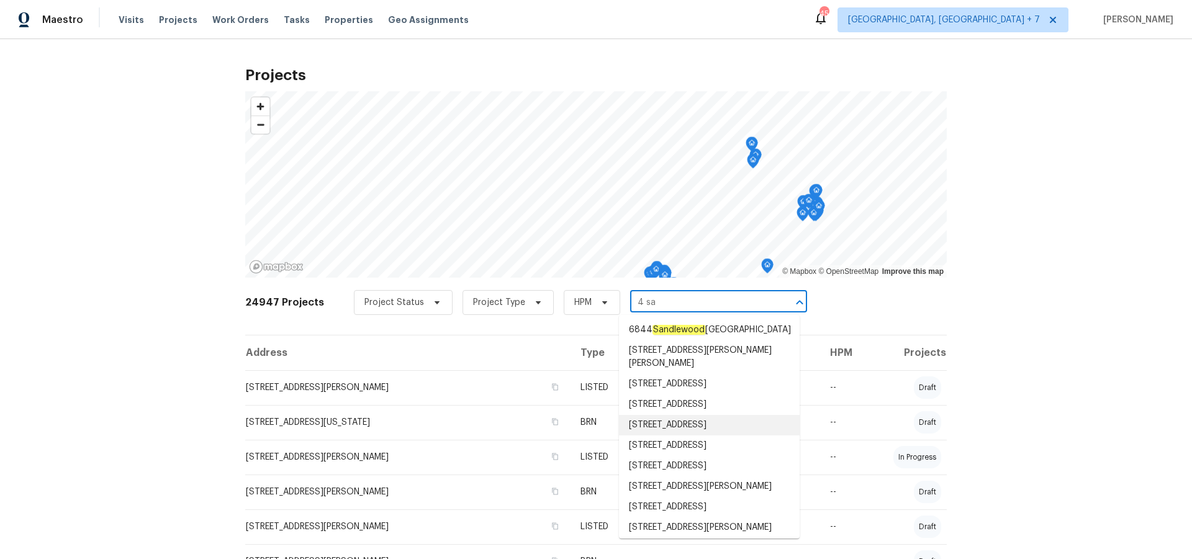 This screenshot has height=559, width=1192. I want to click on span: Properties, so click(349, 20).